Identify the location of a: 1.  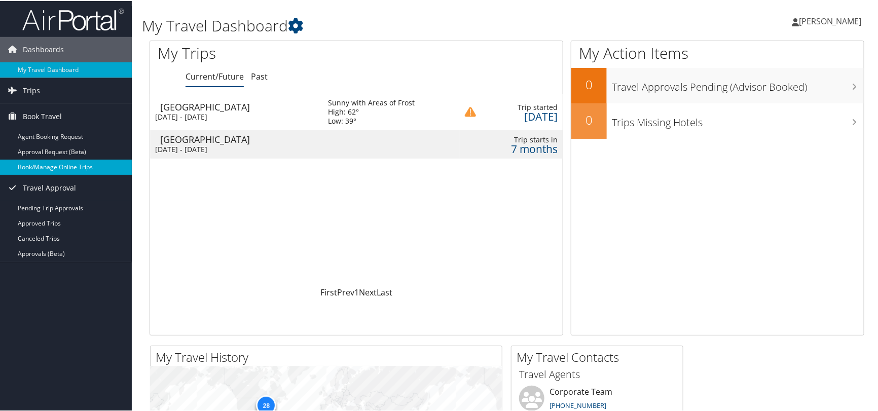
(356, 291).